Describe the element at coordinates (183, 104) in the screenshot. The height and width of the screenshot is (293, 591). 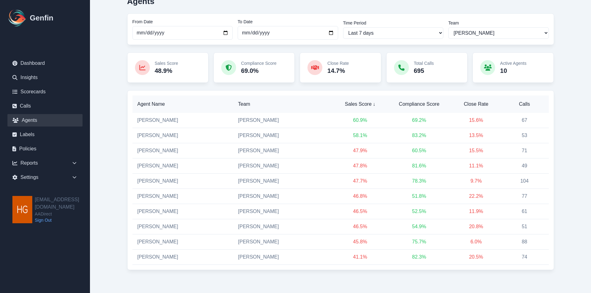
I see `span: Agent Name` at that location.